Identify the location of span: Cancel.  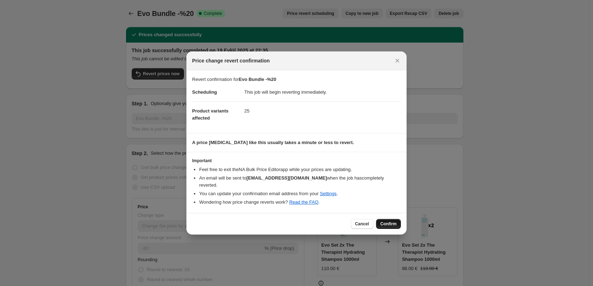
(362, 224).